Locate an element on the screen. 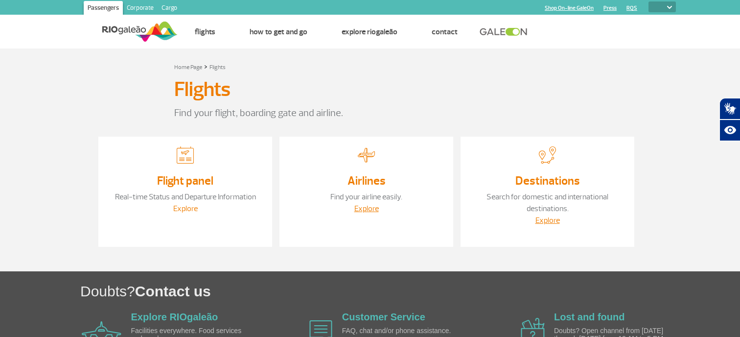  button: Abrir recursos assistivos. is located at coordinates (730, 130).